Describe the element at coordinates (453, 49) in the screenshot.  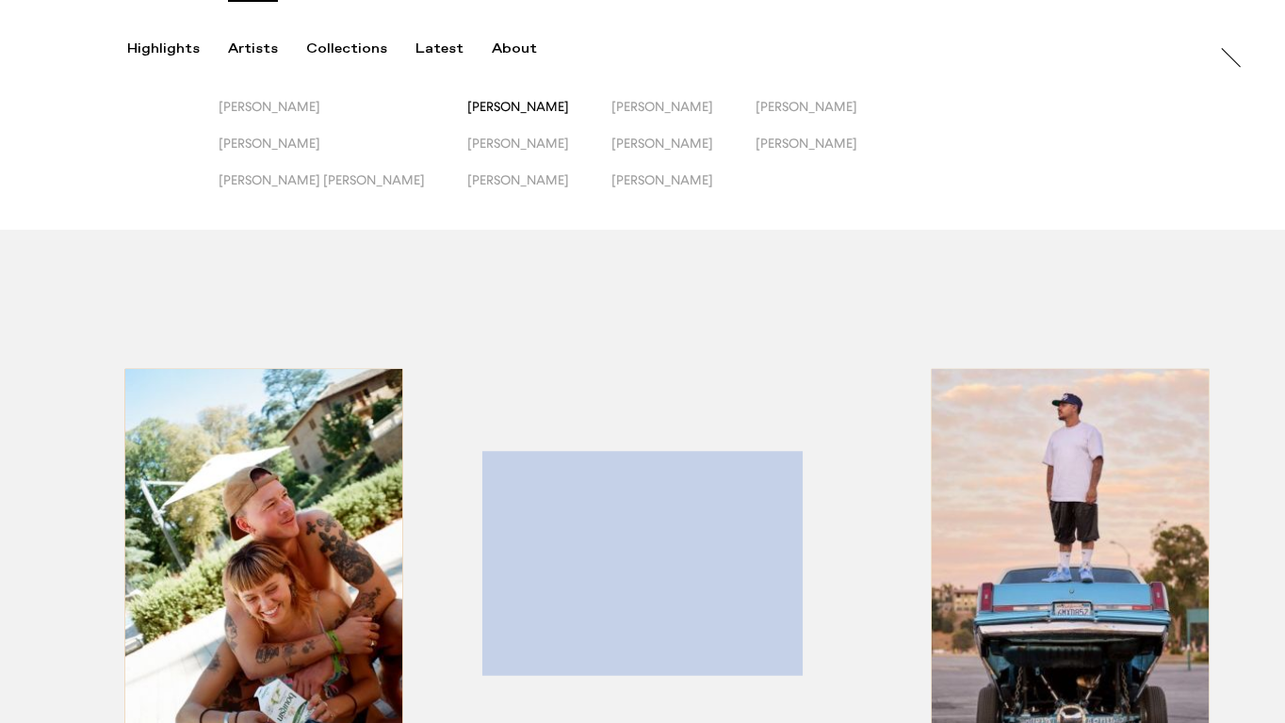
I see `button: Latest` at that location.